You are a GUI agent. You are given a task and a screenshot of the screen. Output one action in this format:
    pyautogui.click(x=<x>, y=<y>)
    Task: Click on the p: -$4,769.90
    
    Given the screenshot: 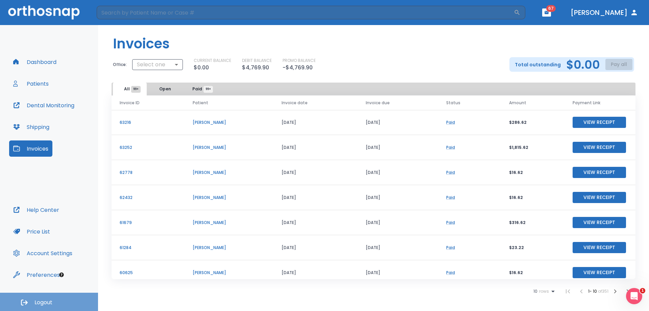 What is the action you would take?
    pyautogui.click(x=298, y=68)
    